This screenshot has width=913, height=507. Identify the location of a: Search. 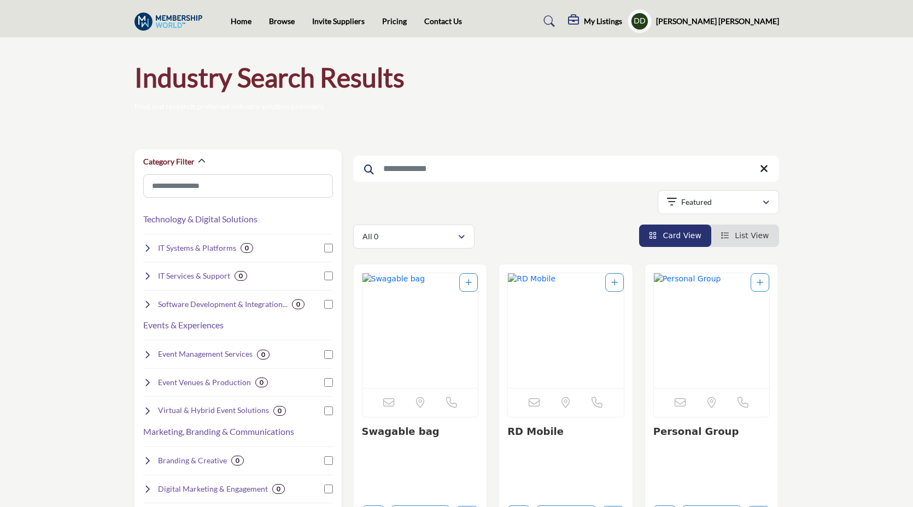
(547, 21).